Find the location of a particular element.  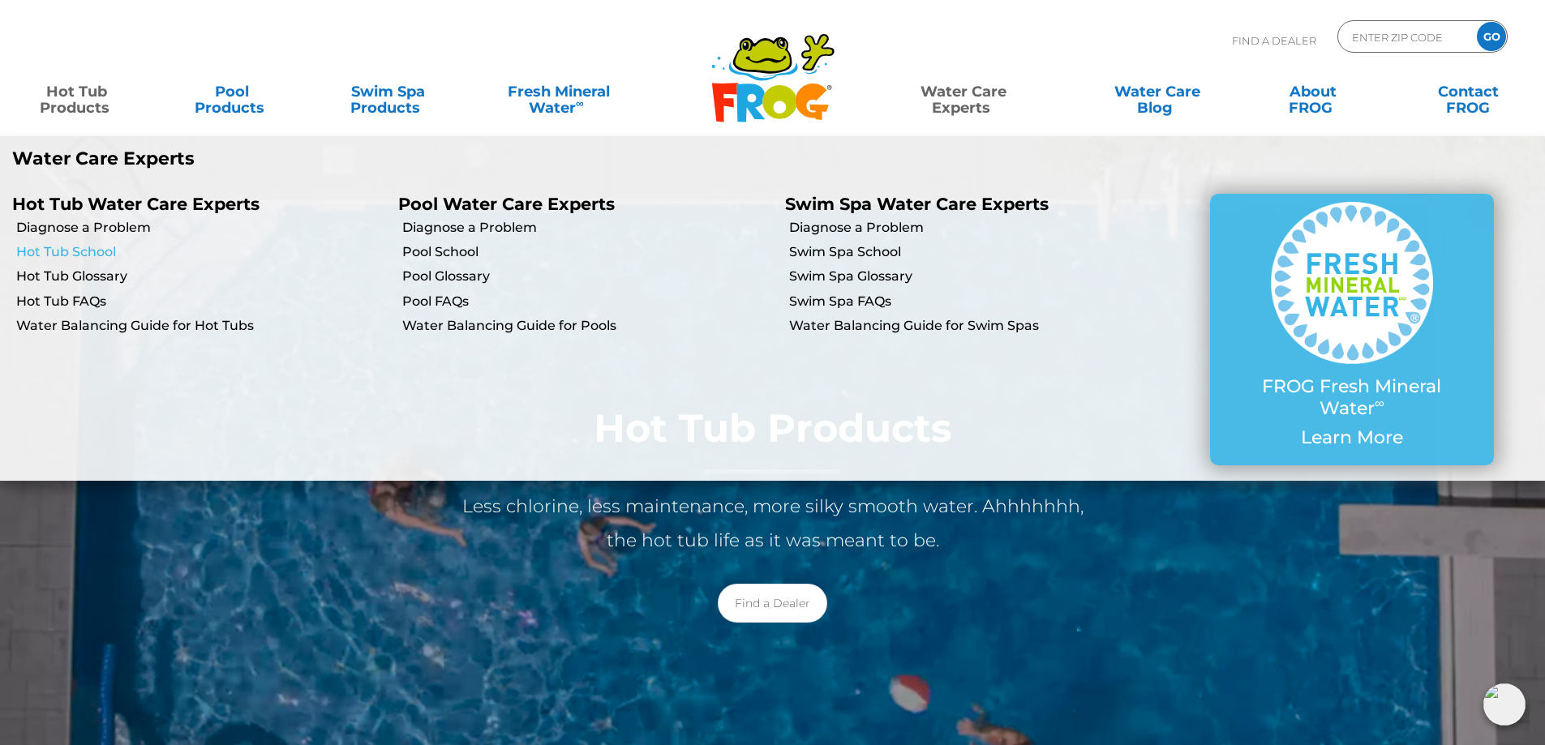

p: Less chlorine, less maintenance, more silky smooth water. Ahhhhhhh, the hot tub life as it was me... is located at coordinates (773, 524).